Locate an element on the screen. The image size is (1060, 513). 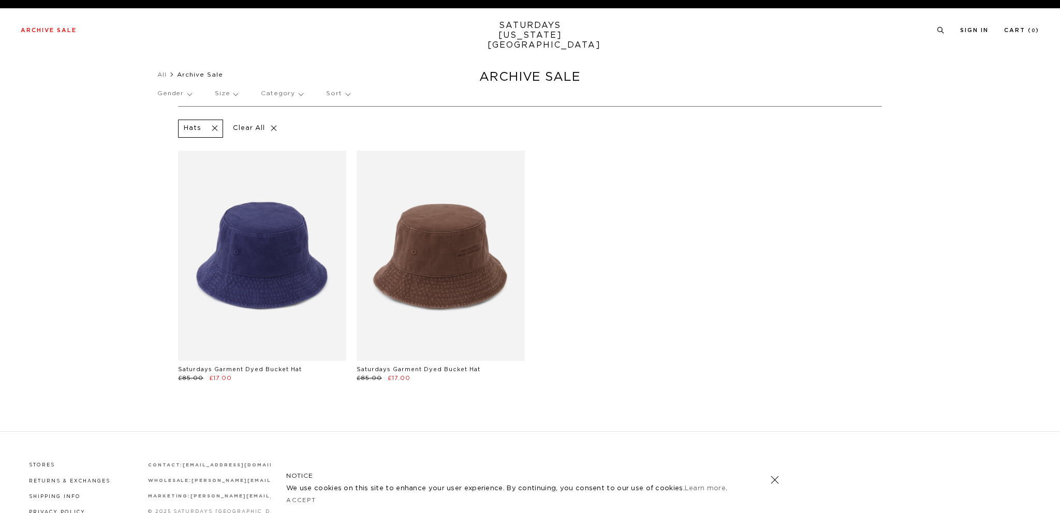
strong: contact: is located at coordinates (166, 465).